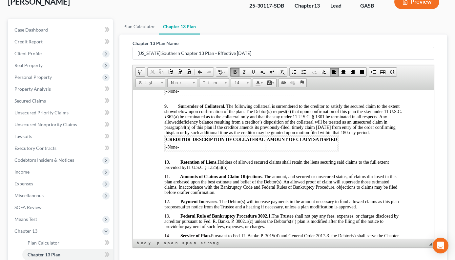  I want to click on a: Insert Special Character, so click(392, 72).